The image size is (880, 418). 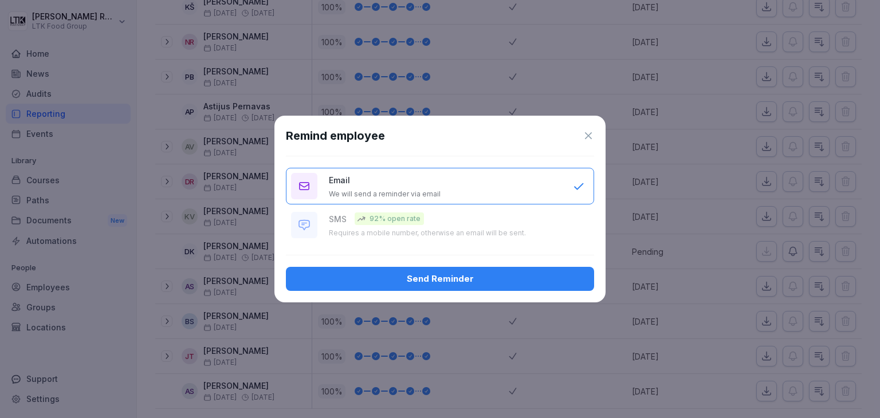 I want to click on h1: Remind employee, so click(x=335, y=136).